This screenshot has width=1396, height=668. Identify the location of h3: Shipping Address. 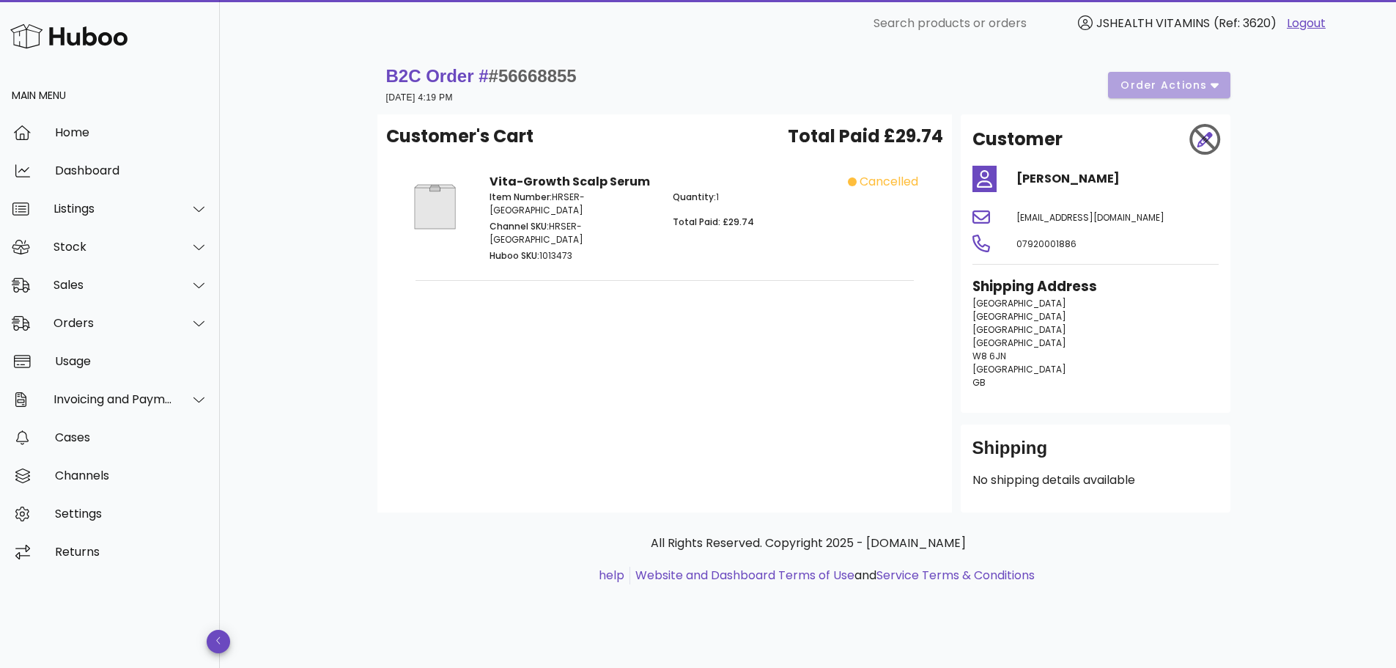
(1096, 287).